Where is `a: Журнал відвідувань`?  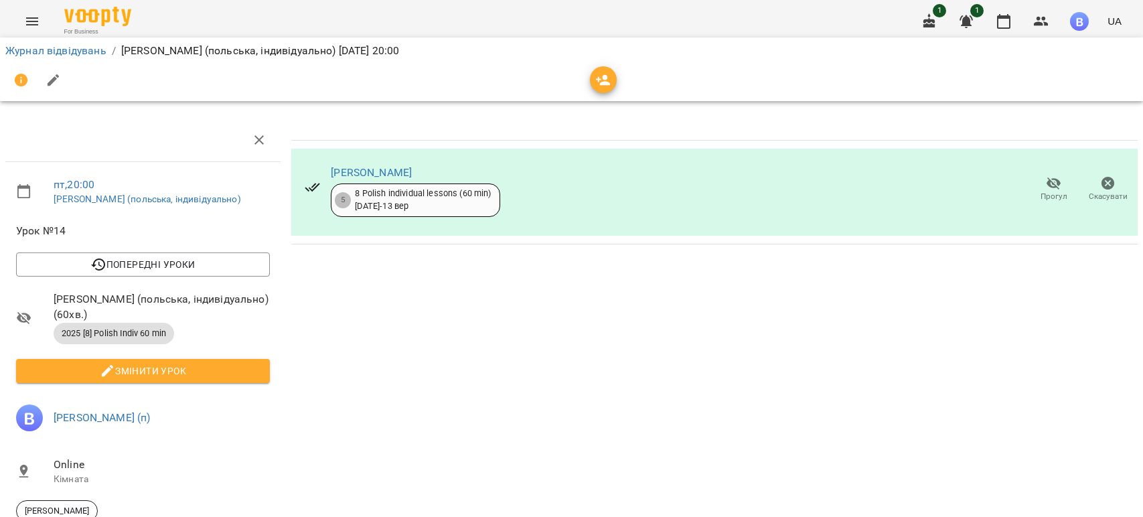
a: Журнал відвідувань is located at coordinates (56, 50).